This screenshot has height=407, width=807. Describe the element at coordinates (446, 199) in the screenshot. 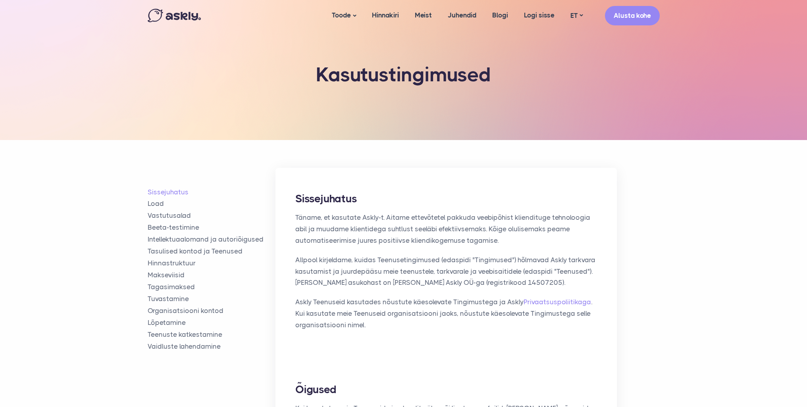

I see `h2: Sissejuhatus` at that location.